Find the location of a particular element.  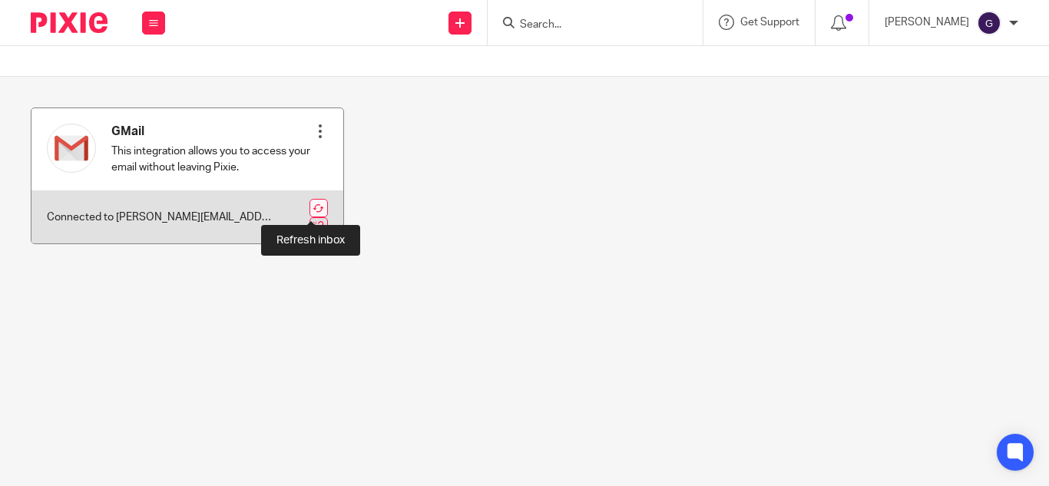

img: Pixie is located at coordinates (69, 22).